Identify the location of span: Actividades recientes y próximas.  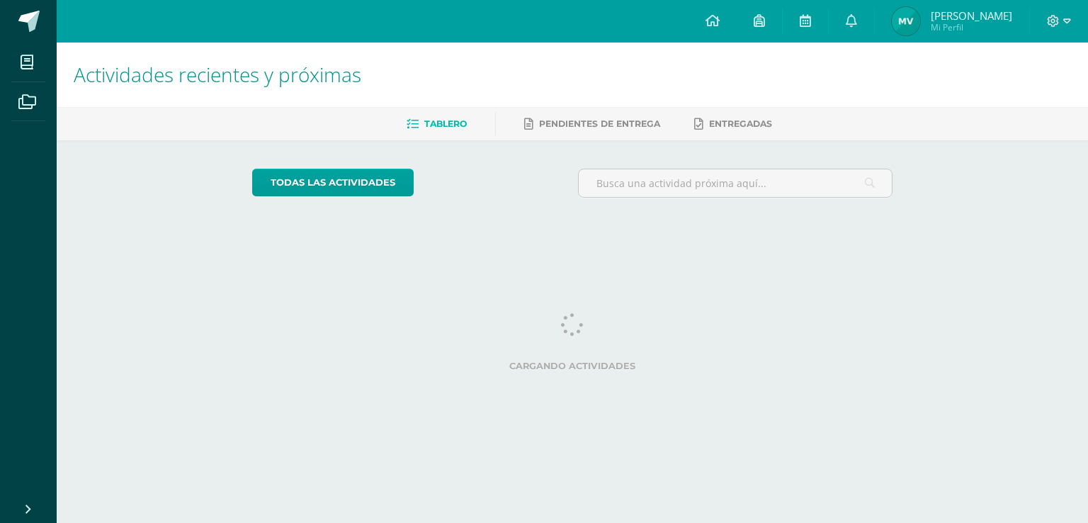
(217, 74).